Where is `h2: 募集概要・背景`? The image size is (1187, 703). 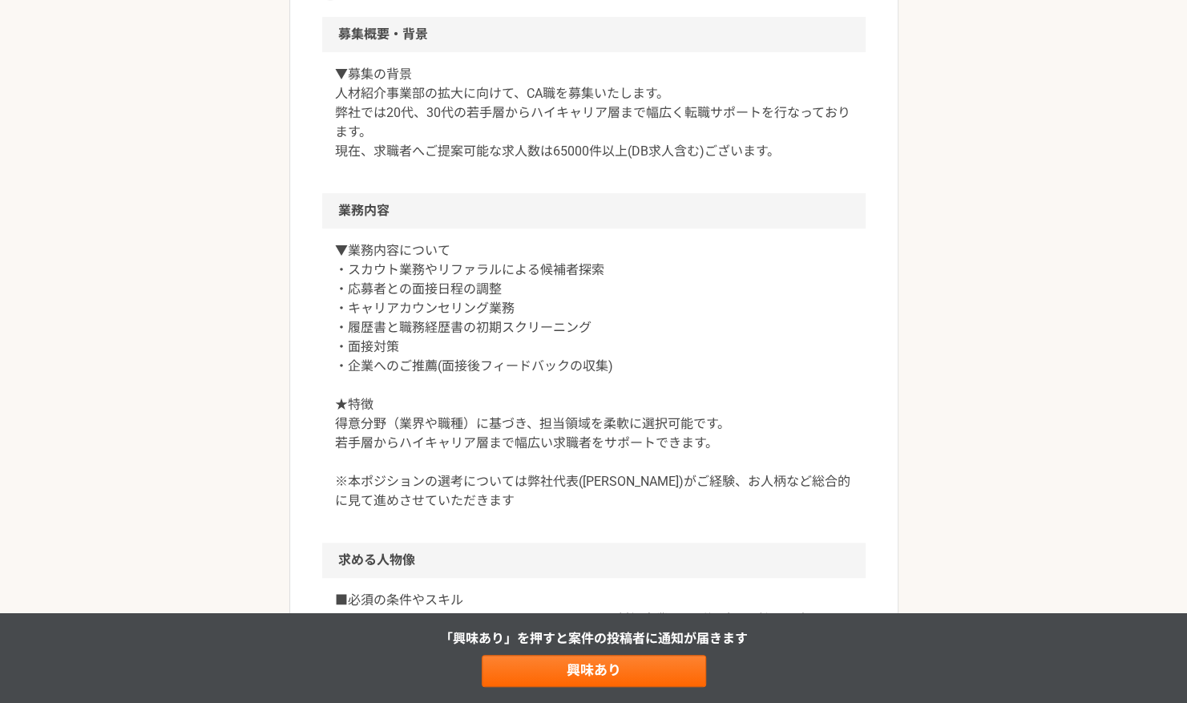
h2: 募集概要・背景 is located at coordinates (594, 34).